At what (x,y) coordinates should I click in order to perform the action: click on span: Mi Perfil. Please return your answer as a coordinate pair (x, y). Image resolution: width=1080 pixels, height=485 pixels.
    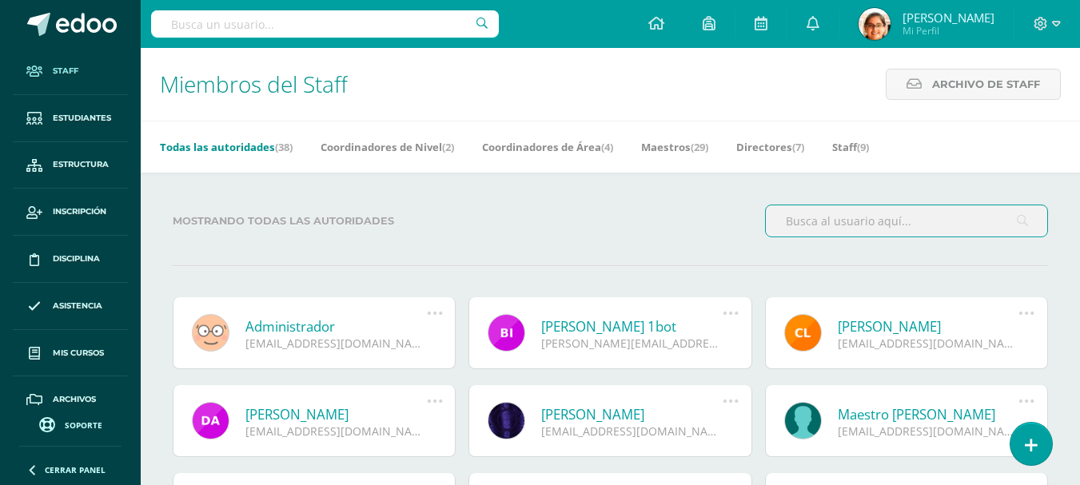
    Looking at the image, I should click on (948, 30).